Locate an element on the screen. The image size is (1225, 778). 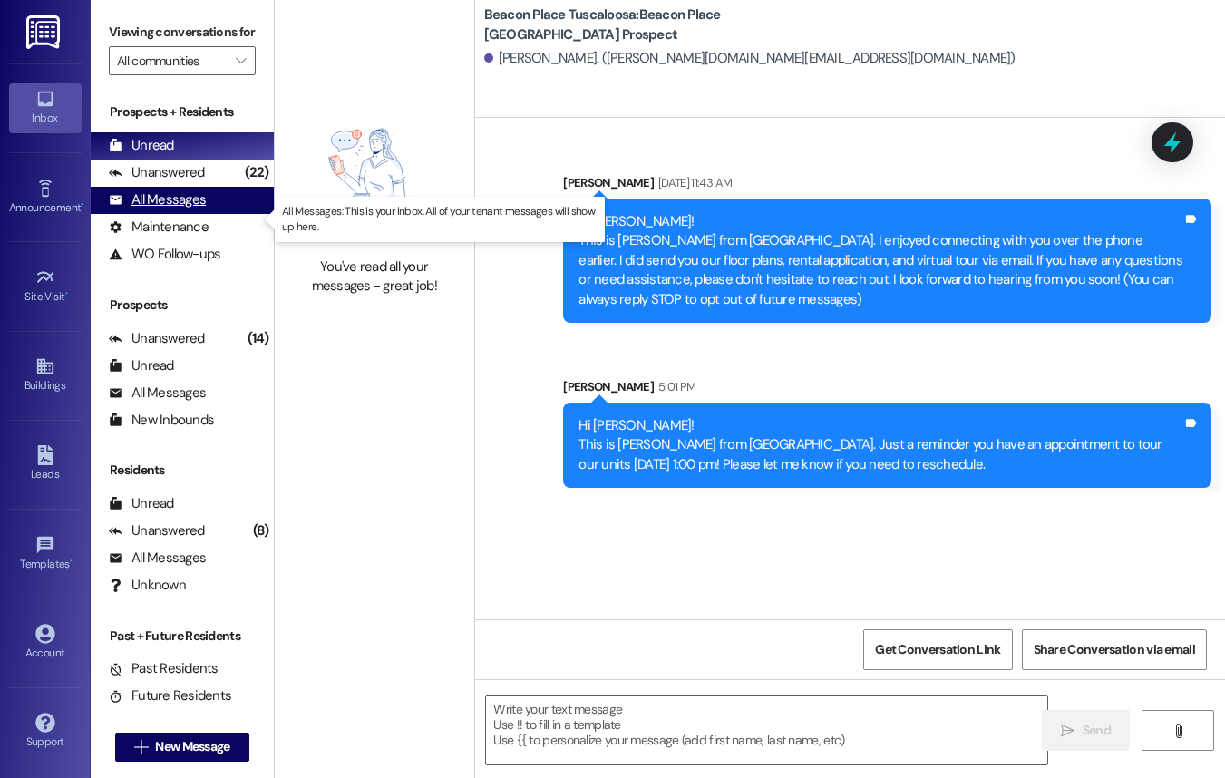
label: Viewing conversations for is located at coordinates (182, 32).